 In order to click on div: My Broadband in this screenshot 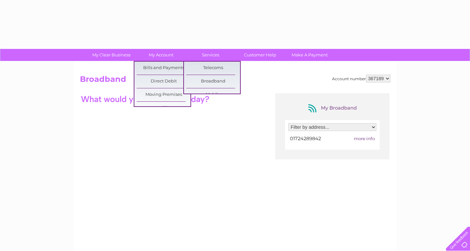, I will do `click(333, 108)`.